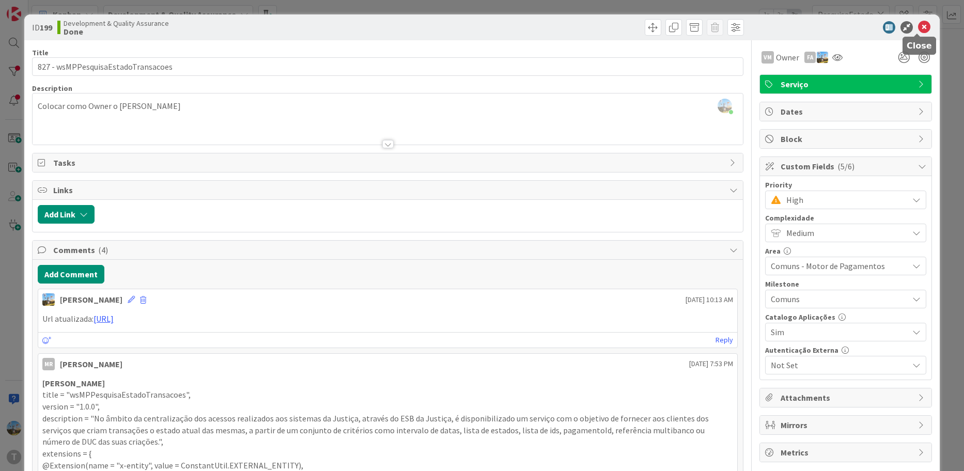 This screenshot has width=964, height=471. What do you see at coordinates (49, 364) in the screenshot?
I see `div: MR` at bounding box center [49, 364].